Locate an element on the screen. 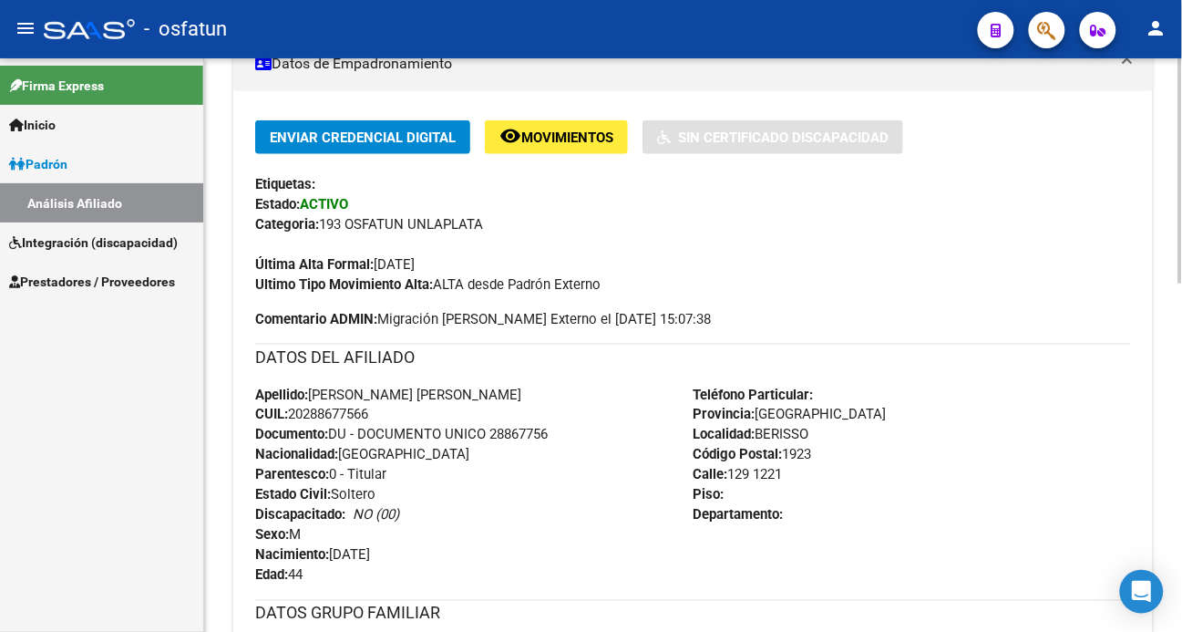  strong: Categoria: is located at coordinates (287, 224).